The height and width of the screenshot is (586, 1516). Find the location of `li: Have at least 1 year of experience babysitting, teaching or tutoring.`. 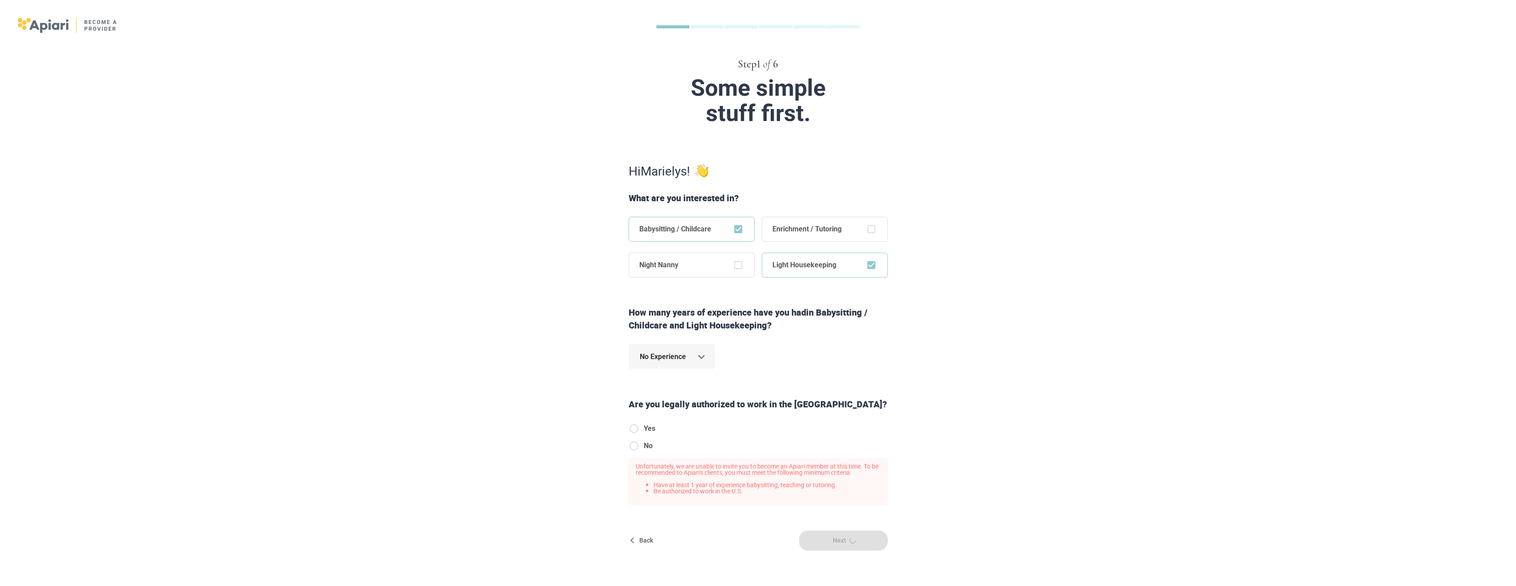

li: Have at least 1 year of experience babysitting, teaching or tutoring. is located at coordinates (767, 485).